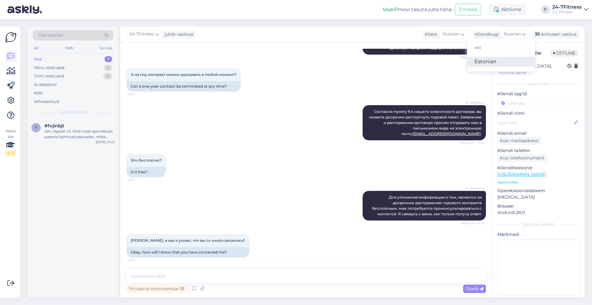  What do you see at coordinates (47, 102) in the screenshot?
I see `div: Arhiveeritud` at bounding box center [47, 102].